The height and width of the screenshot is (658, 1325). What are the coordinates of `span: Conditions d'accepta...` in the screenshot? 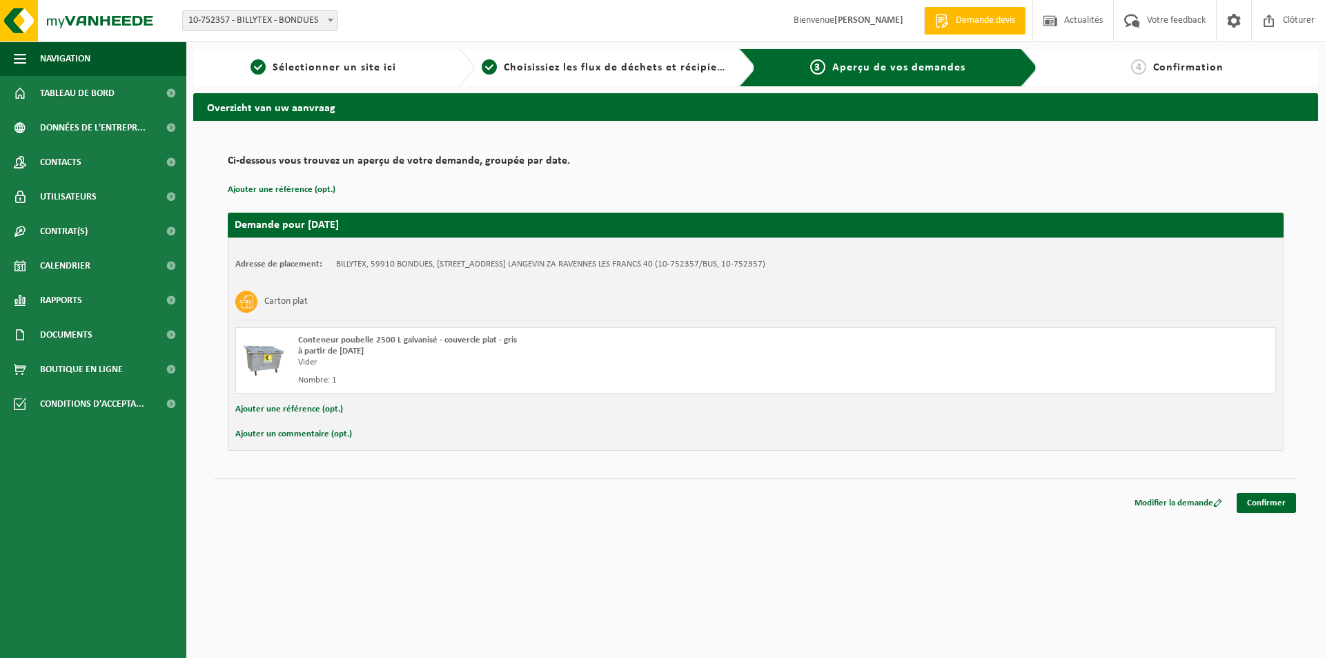 It's located at (92, 404).